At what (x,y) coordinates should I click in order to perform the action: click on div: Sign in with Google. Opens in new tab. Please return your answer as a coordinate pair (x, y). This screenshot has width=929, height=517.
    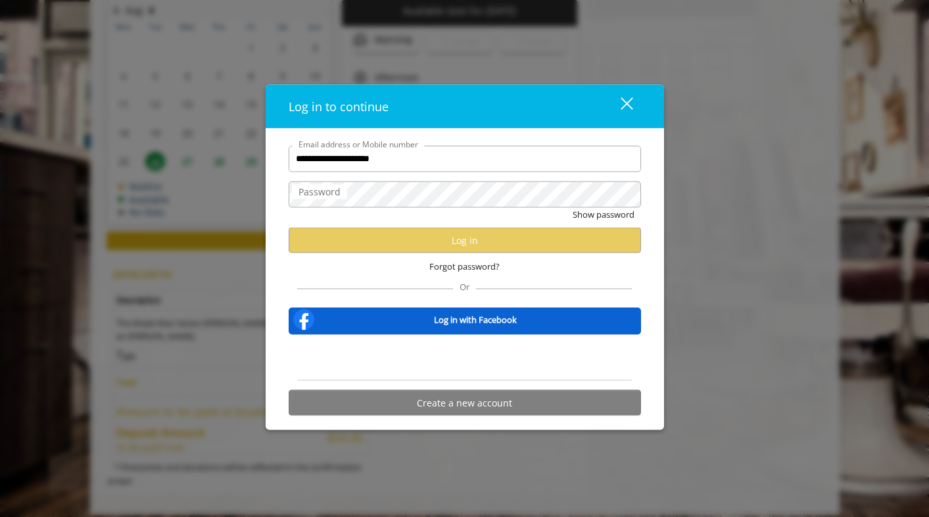
    Looking at the image, I should click on (465, 358).